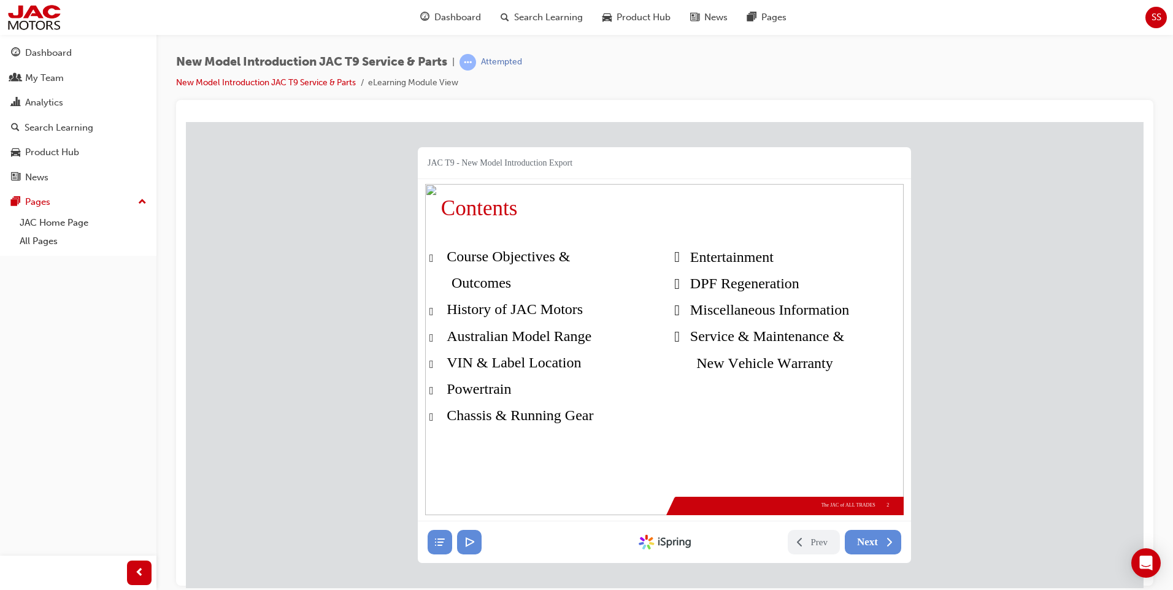  What do you see at coordinates (59, 128) in the screenshot?
I see `div: Search Learning` at bounding box center [59, 128].